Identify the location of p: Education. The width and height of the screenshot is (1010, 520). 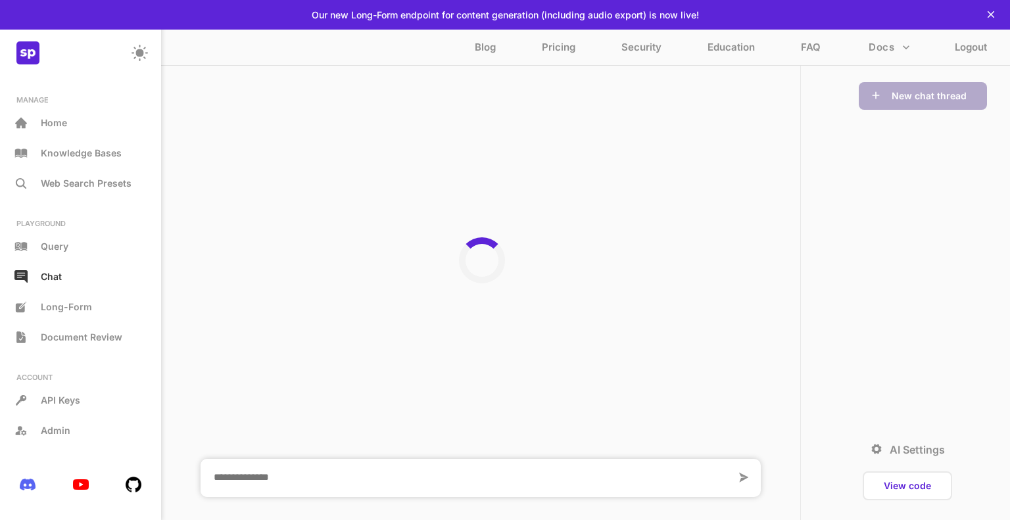
(731, 50).